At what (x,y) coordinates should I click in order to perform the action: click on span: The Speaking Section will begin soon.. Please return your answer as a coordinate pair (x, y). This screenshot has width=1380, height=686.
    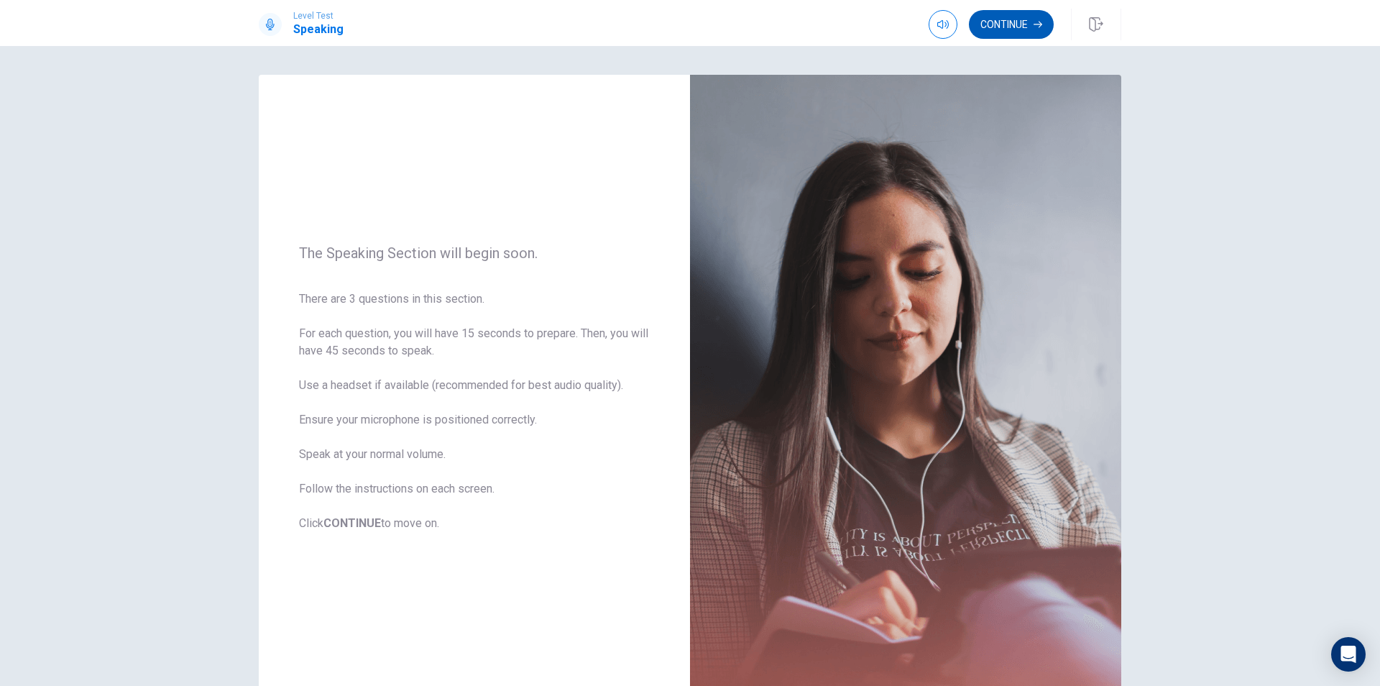
    Looking at the image, I should click on (474, 253).